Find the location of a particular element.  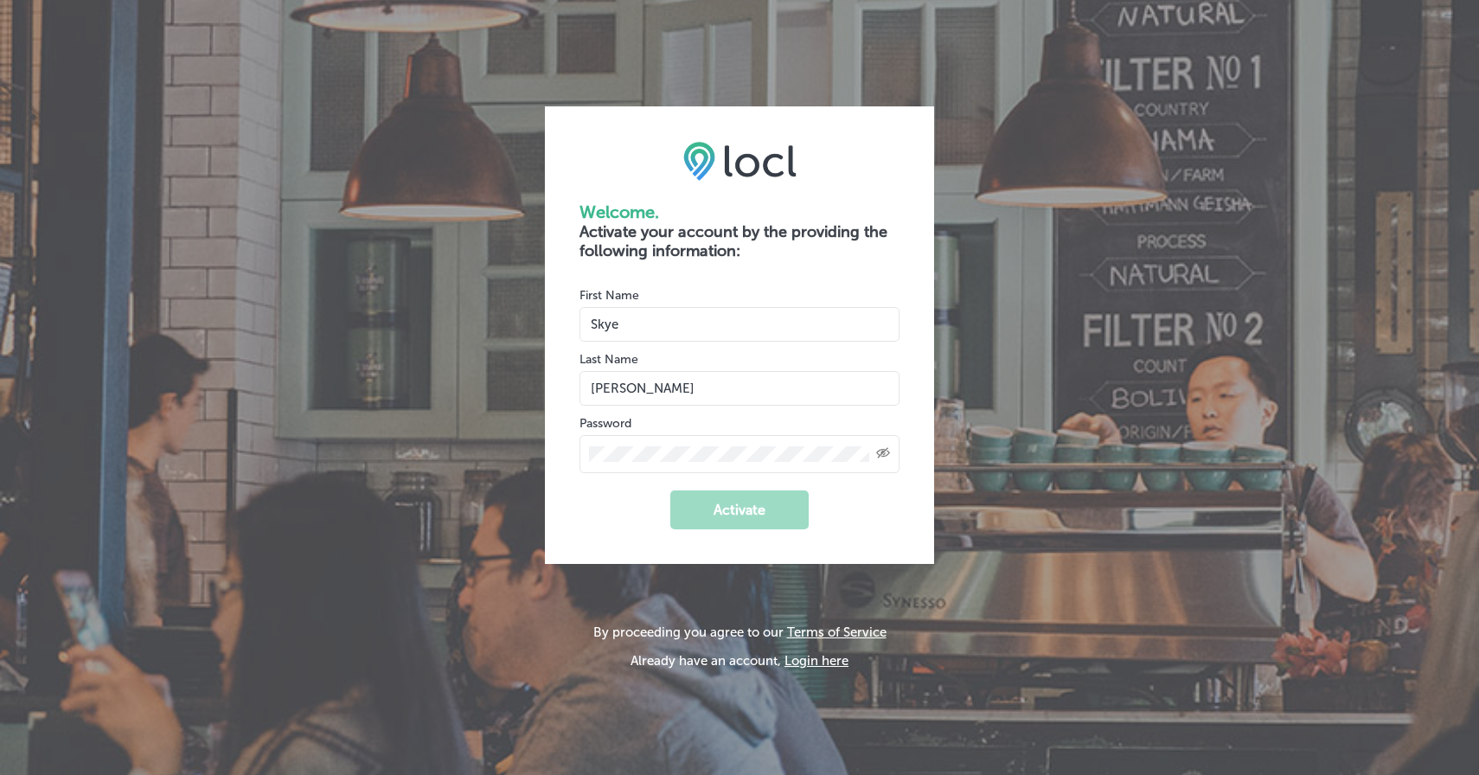

h1: Welcome. is located at coordinates (740, 212).